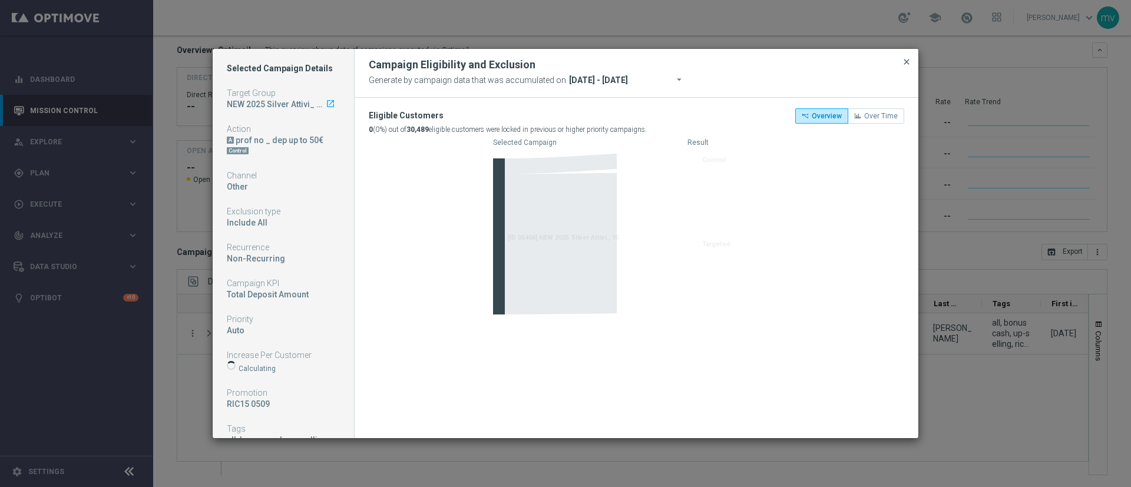 This screenshot has width=1131, height=487. I want to click on span: close, so click(906, 62).